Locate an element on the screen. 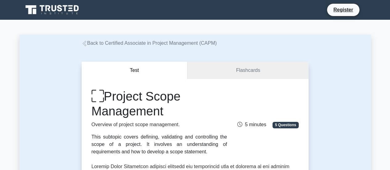 Image resolution: width=390 pixels, height=170 pixels. p: Overview of project scope management. is located at coordinates (160, 125).